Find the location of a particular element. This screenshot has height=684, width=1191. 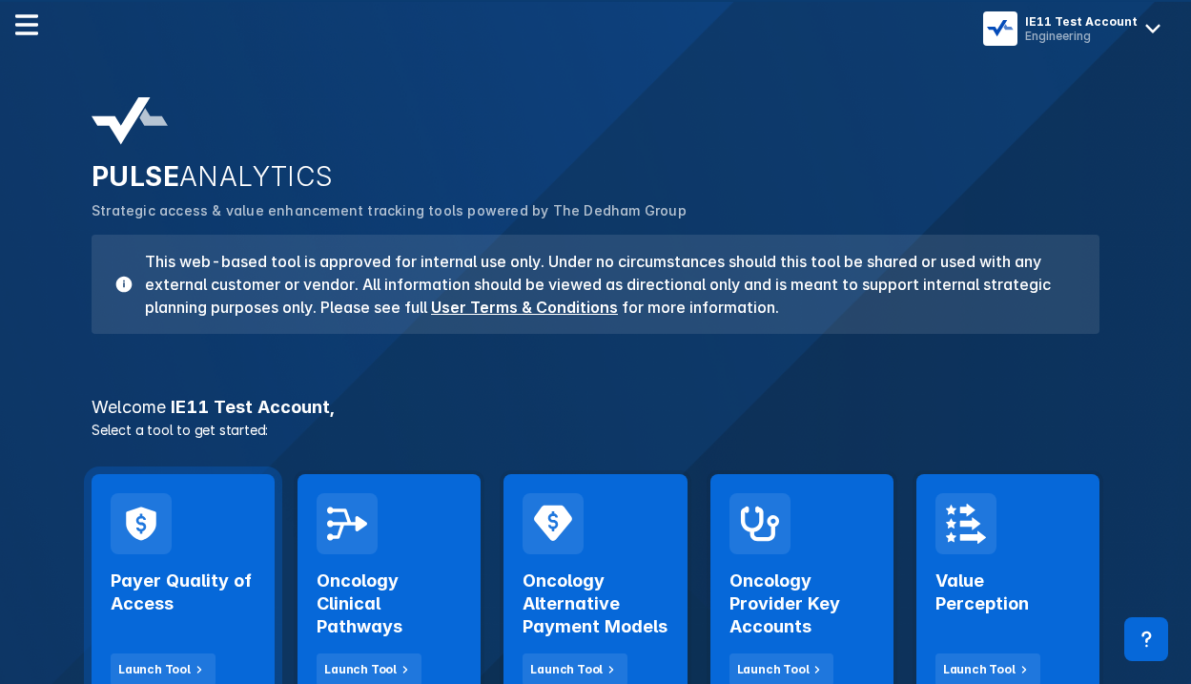

h2: Oncology Clinical Pathways is located at coordinates (389, 604).